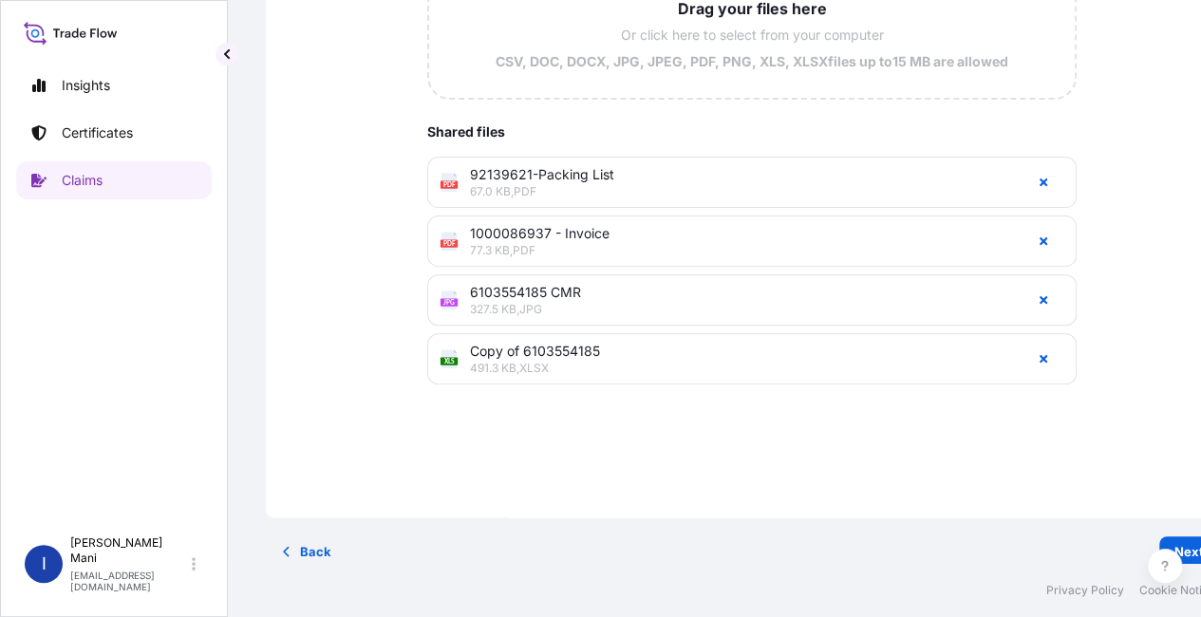 The image size is (1201, 617). Describe the element at coordinates (114, 180) in the screenshot. I see `a: Claims` at that location.